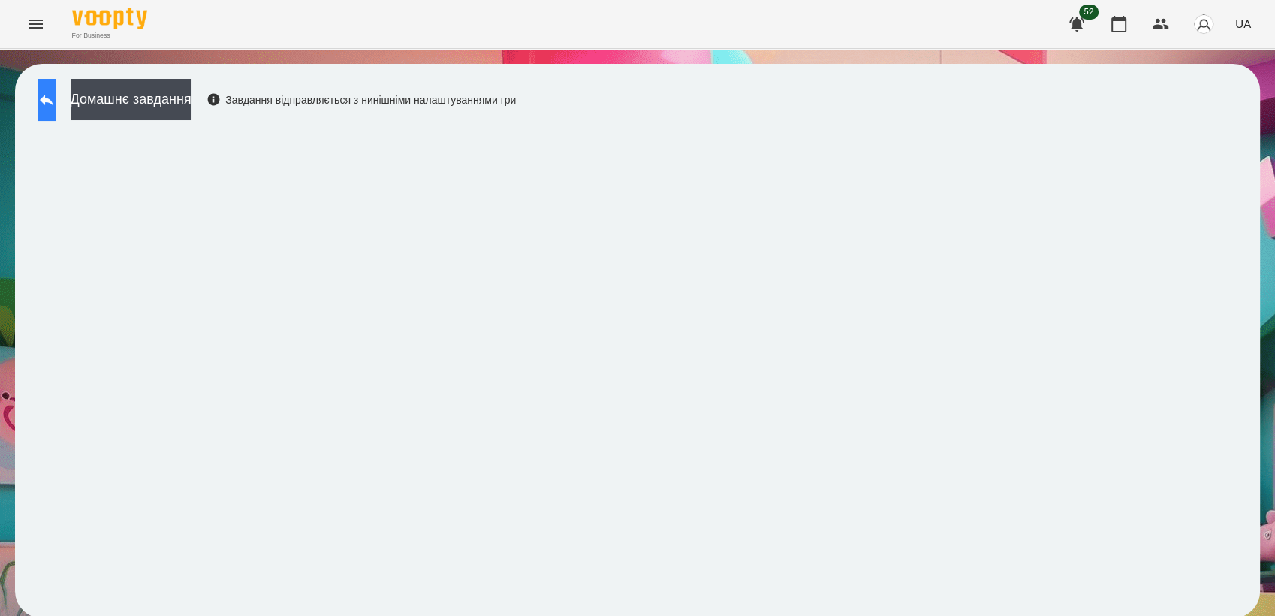  Describe the element at coordinates (1089, 12) in the screenshot. I see `span: 52` at that location.